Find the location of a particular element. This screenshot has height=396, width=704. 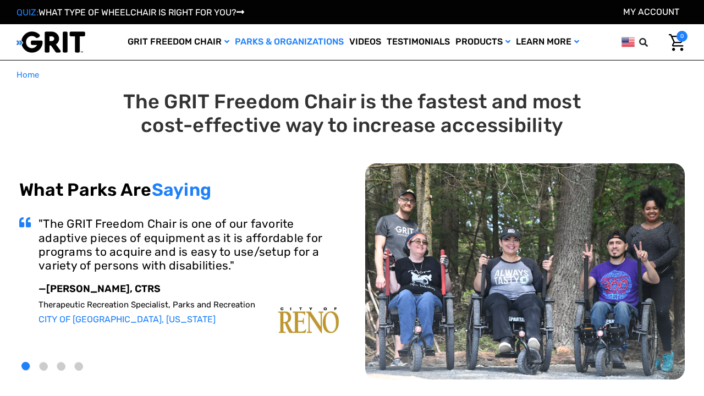

input: Search is located at coordinates (652, 42).